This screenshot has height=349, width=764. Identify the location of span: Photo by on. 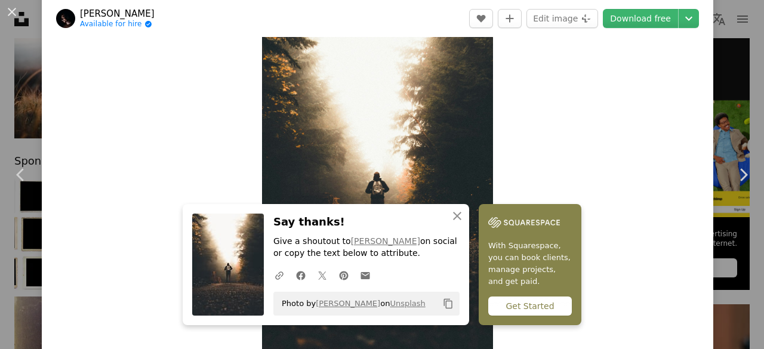
(350, 304).